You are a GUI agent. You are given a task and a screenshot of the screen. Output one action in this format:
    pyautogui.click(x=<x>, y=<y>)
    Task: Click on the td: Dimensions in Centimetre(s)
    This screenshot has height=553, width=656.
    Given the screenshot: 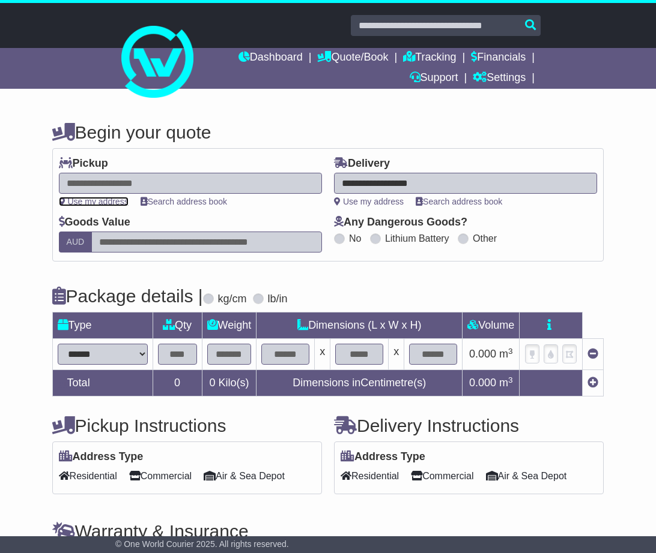 What is the action you would take?
    pyautogui.click(x=359, y=384)
    